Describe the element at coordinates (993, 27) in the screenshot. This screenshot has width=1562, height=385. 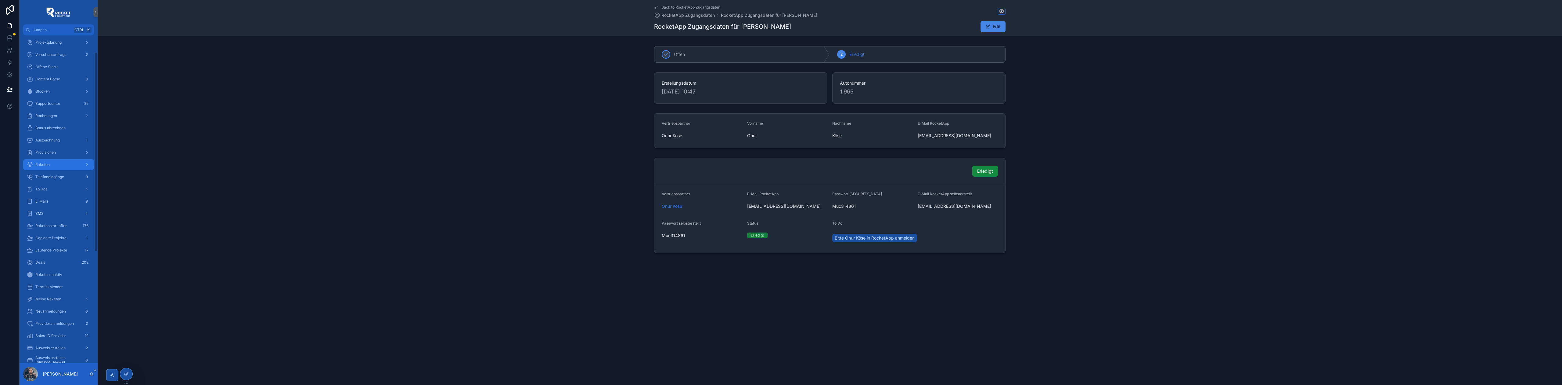
I see `button: Edit` at that location.